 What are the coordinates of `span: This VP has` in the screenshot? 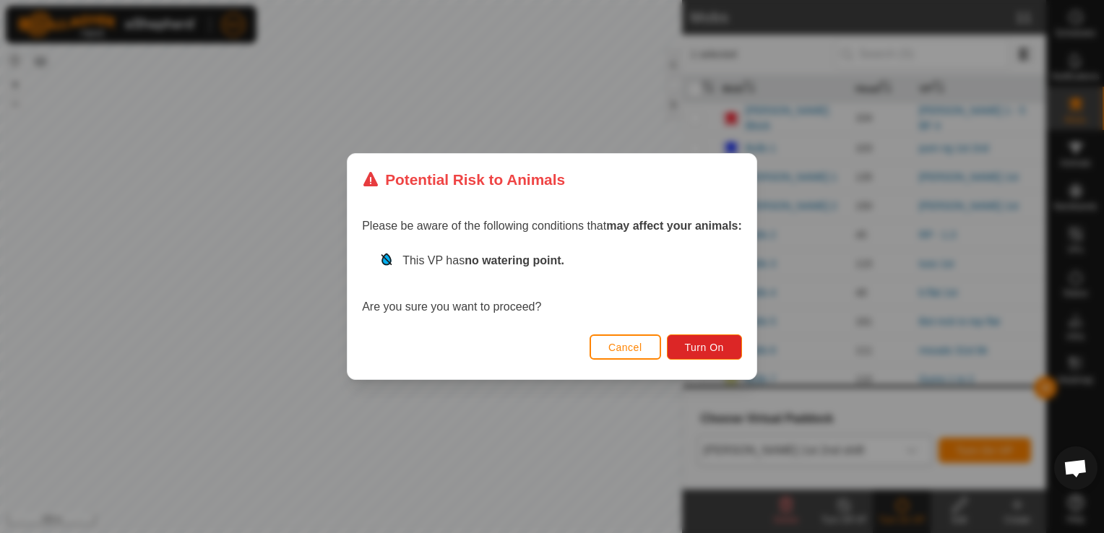 It's located at (483, 260).